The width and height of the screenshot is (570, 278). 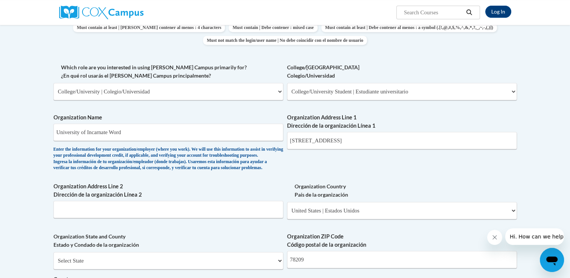 What do you see at coordinates (273, 27) in the screenshot?
I see `span: Must contain | Debe contener : mixed case` at bounding box center [273, 27].